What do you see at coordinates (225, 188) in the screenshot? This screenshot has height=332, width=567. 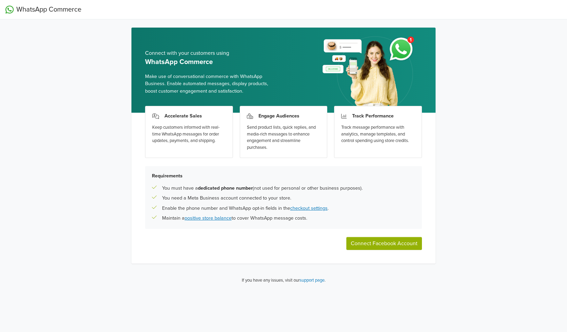 I see `b: dedicated phone number` at bounding box center [225, 188].